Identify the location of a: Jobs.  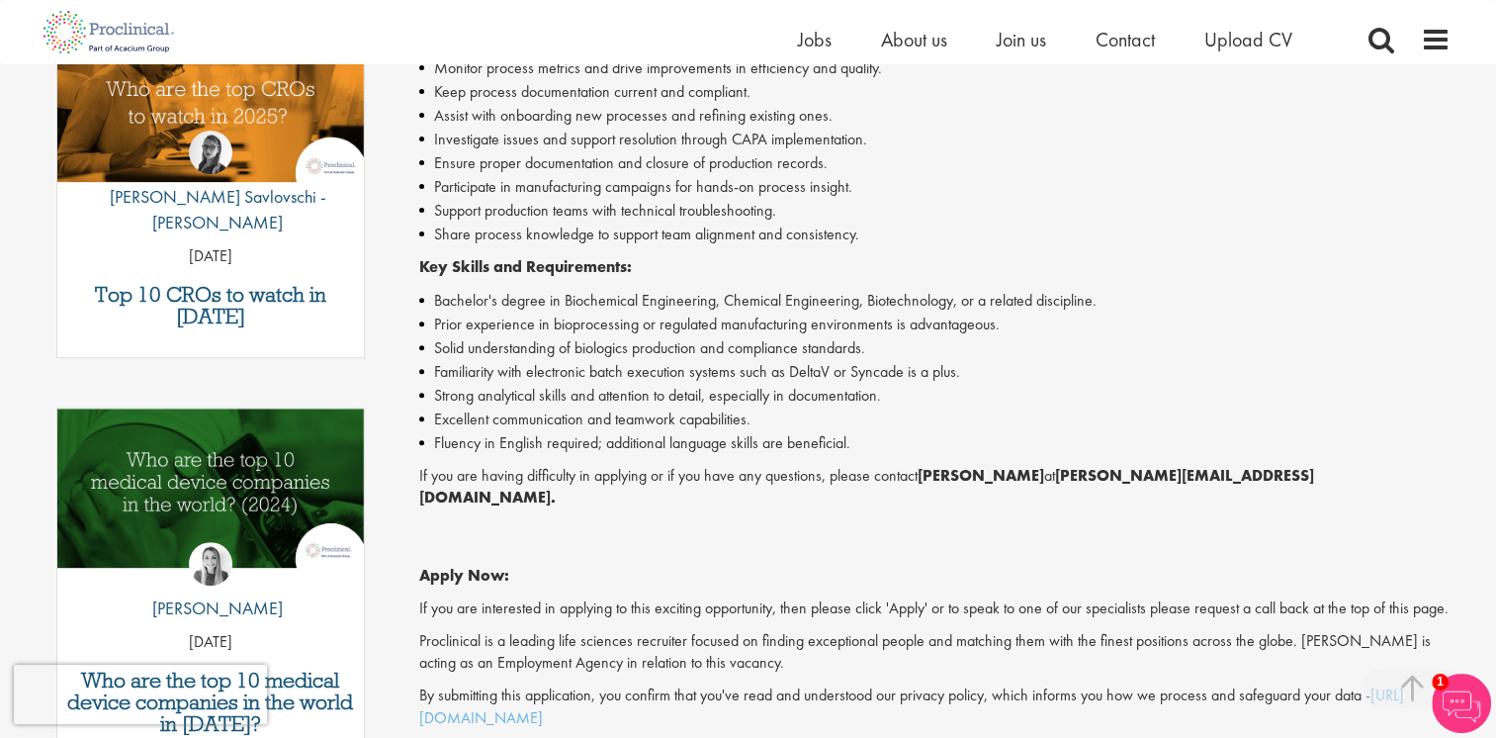
(815, 40).